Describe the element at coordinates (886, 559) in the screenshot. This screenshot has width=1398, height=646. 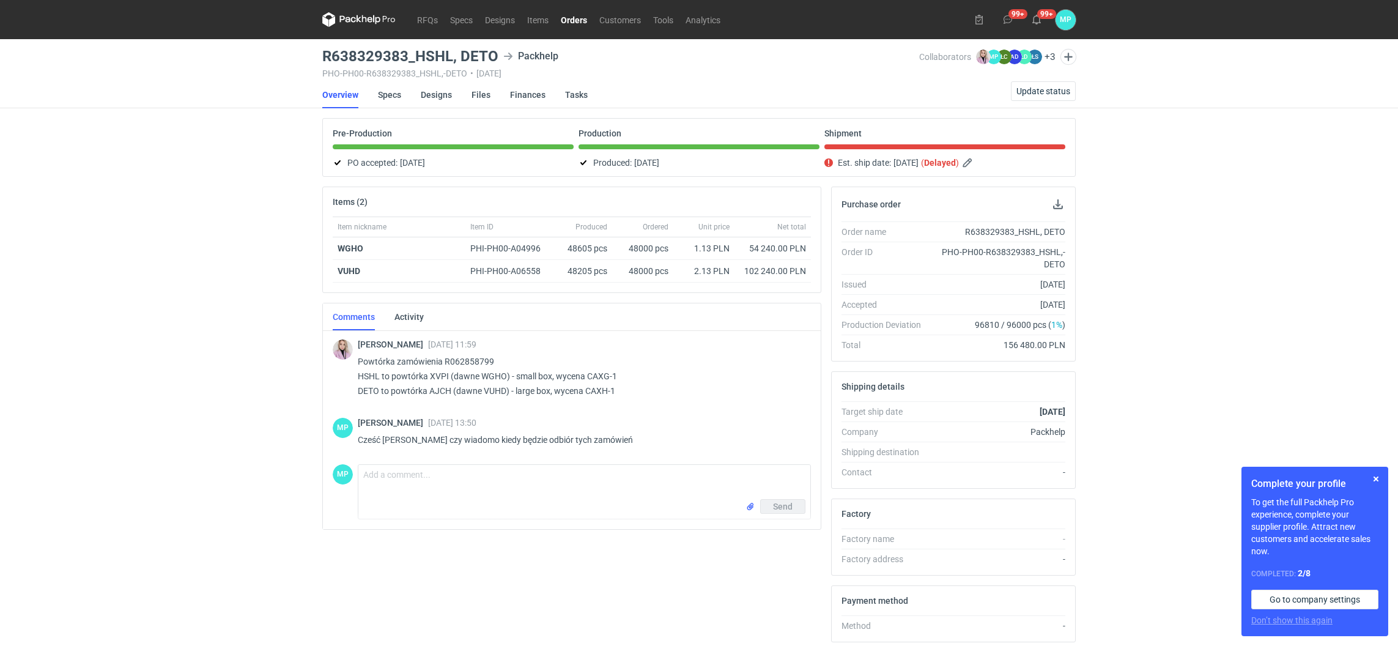
I see `div: Factory address` at that location.